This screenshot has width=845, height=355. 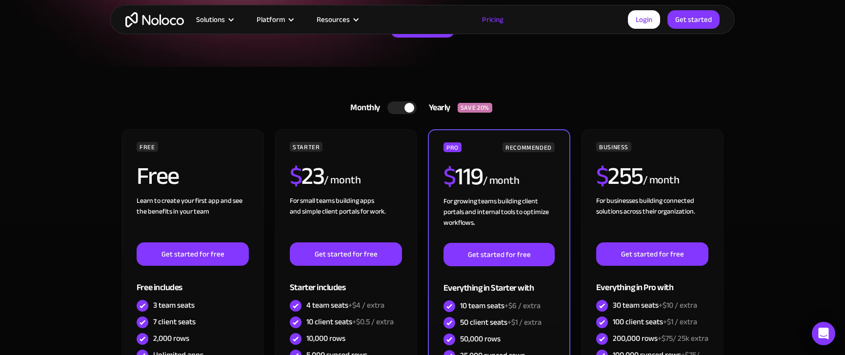 What do you see at coordinates (499, 282) in the screenshot?
I see `div: Everything in Starter with` at bounding box center [499, 282].